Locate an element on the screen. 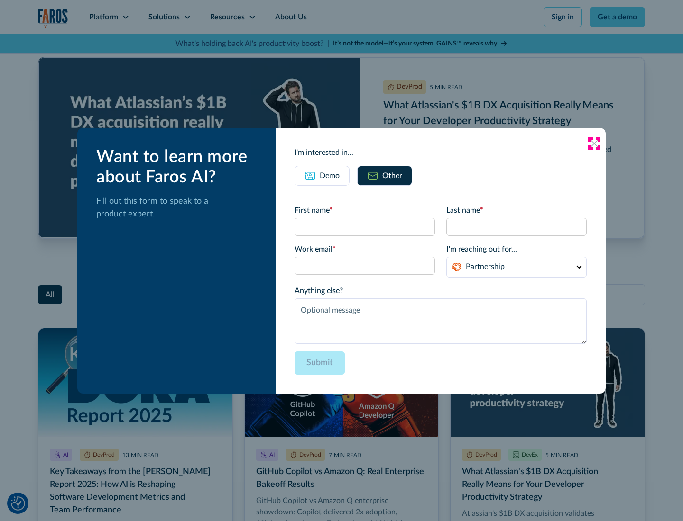 This screenshot has width=683, height=521. label: I'm reaching out for... is located at coordinates (516, 249).